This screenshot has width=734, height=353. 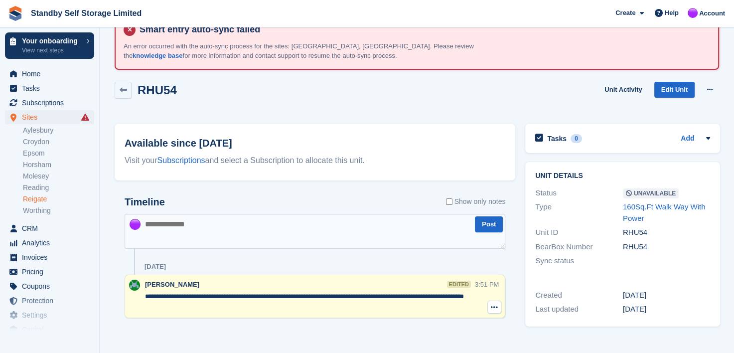 I want to click on a: Reading, so click(x=58, y=187).